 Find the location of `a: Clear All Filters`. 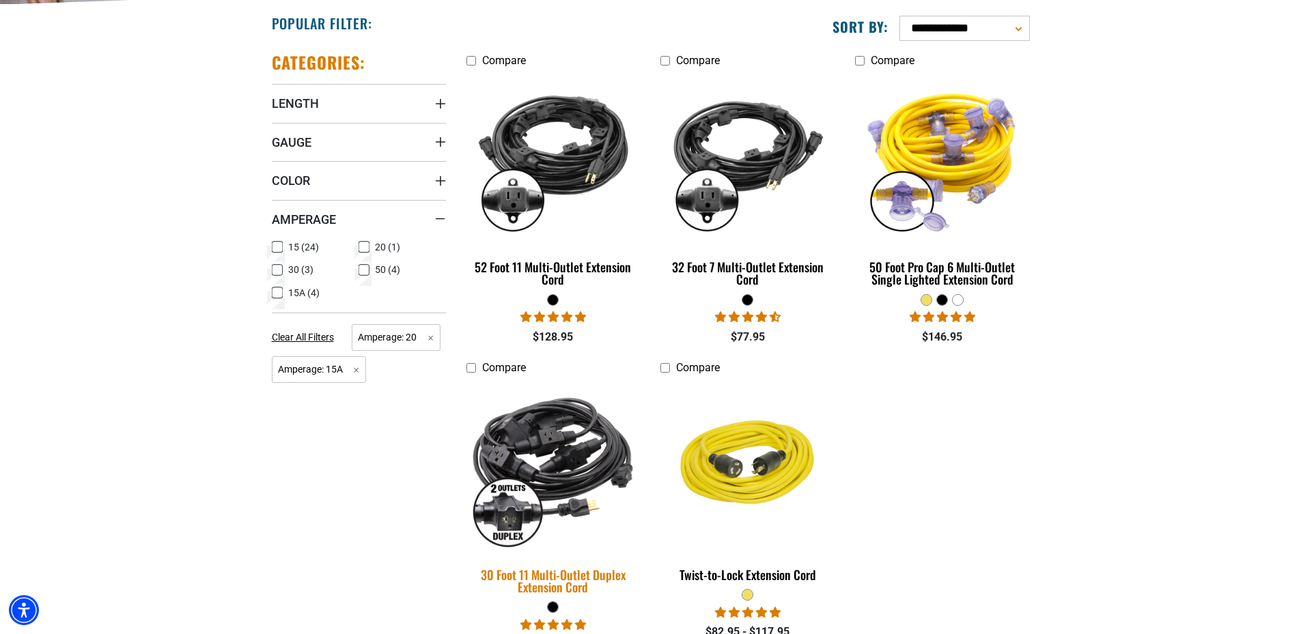

a: Clear All Filters is located at coordinates (305, 337).